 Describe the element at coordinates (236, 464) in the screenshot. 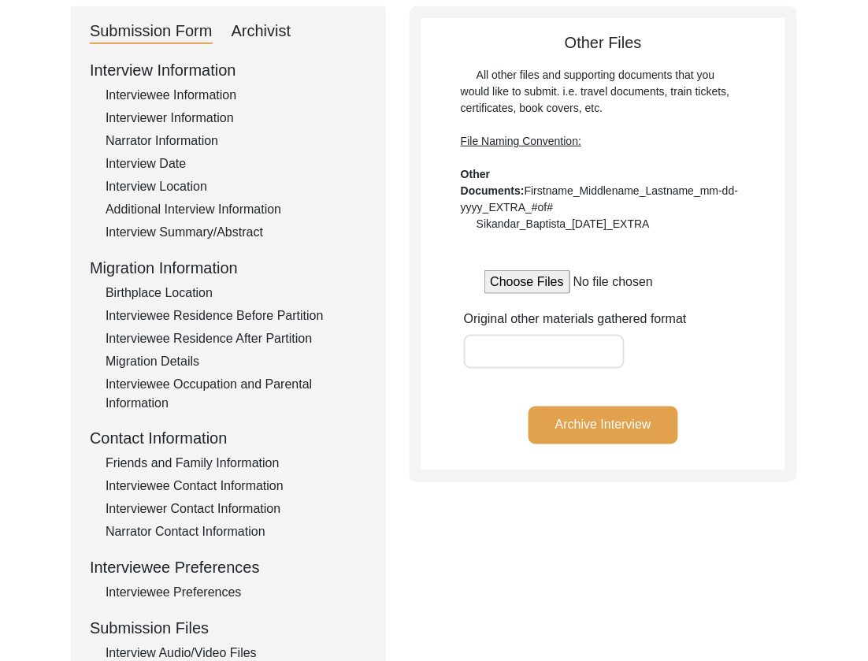

I see `div: Friends and Family Information` at that location.